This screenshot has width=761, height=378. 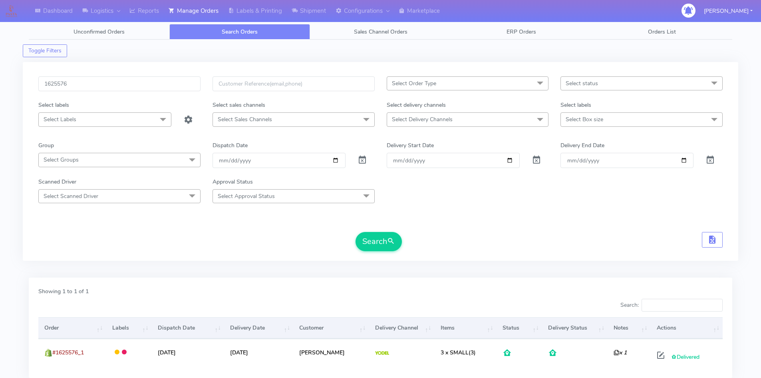 I want to click on th: Items: activate to sort column ascending, so click(x=465, y=328).